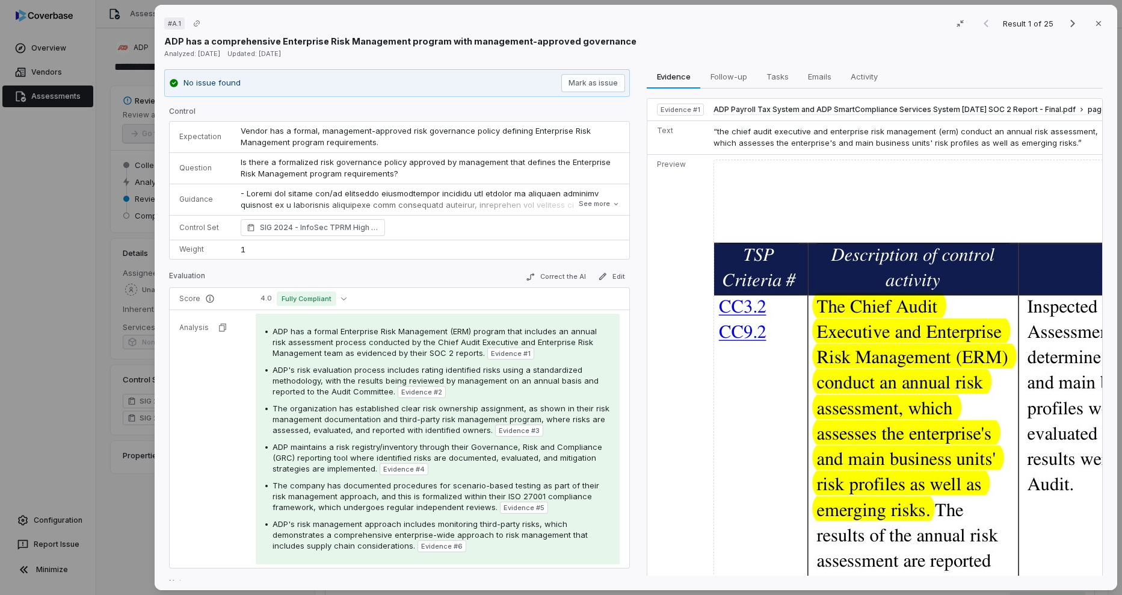 The image size is (1122, 595). What do you see at coordinates (404, 469) in the screenshot?
I see `span: Evidence # 4` at bounding box center [404, 469].